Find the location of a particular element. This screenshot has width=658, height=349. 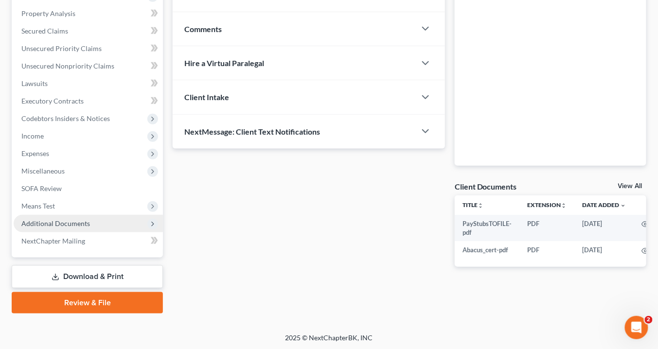

a: Download & Print is located at coordinates (87, 277).